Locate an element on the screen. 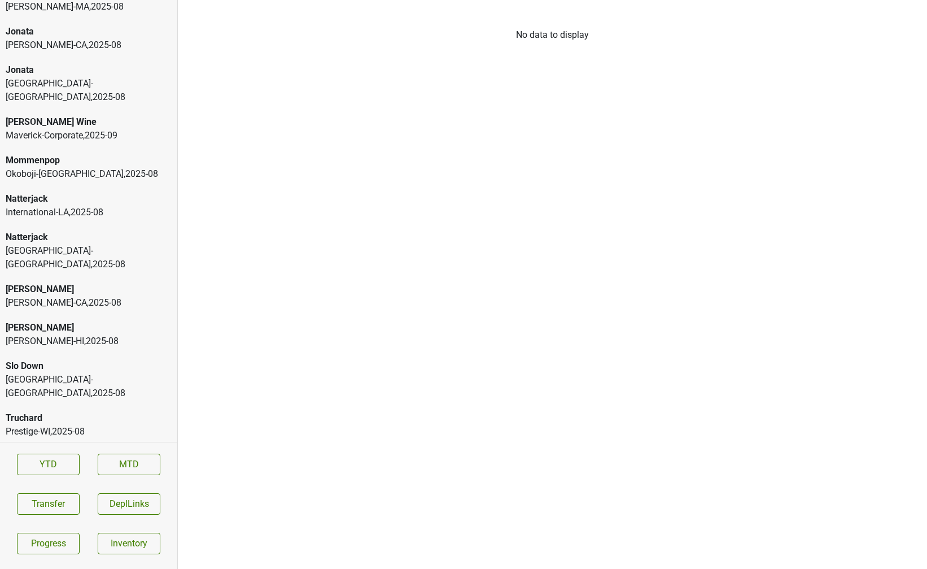 The height and width of the screenshot is (569, 927). a: MTD is located at coordinates (129, 464).